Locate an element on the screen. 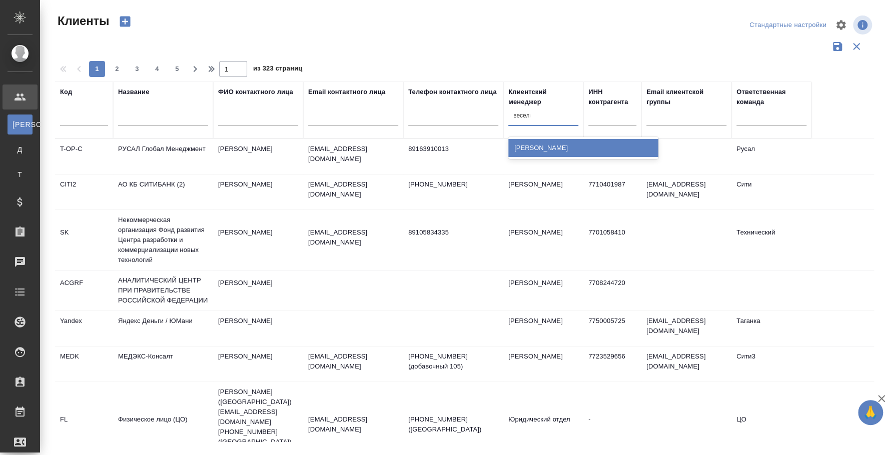  p: 89105834335 is located at coordinates (453, 233).